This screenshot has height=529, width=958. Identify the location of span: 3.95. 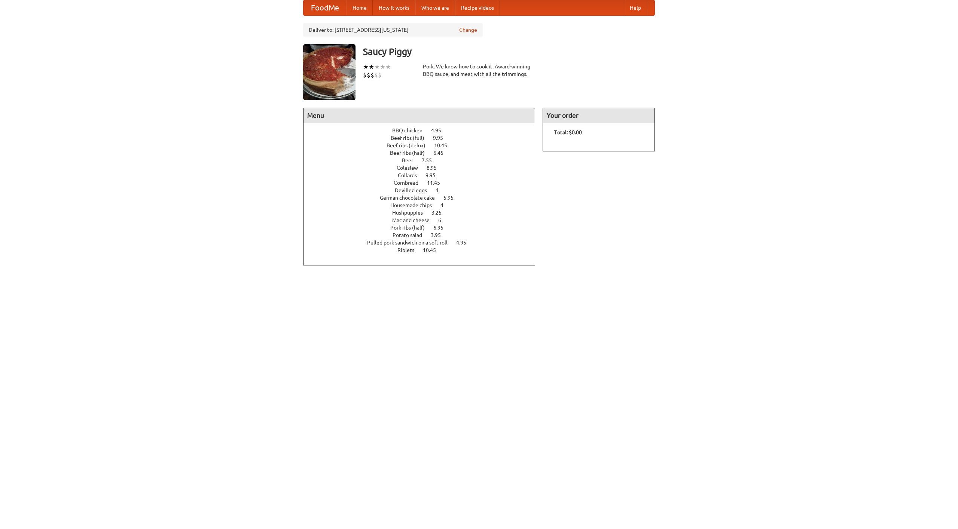
(439, 235).